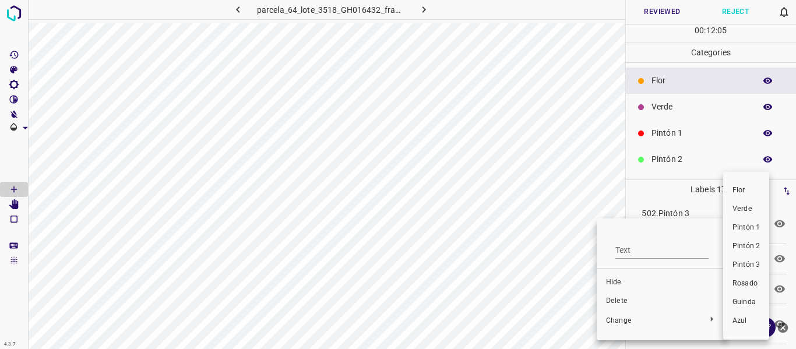 This screenshot has width=796, height=349. What do you see at coordinates (746, 191) in the screenshot?
I see `span: Flor` at bounding box center [746, 191].